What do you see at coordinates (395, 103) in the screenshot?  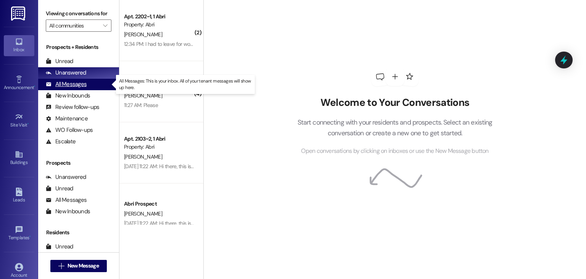 I see `h2: Welcome to Your Conversations` at bounding box center [395, 103].